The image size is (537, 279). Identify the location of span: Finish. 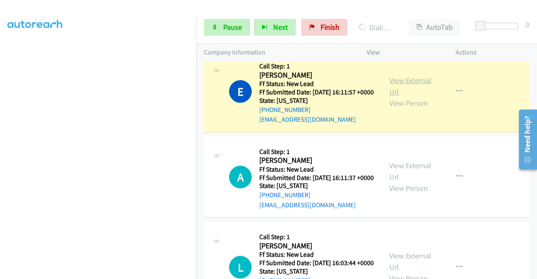
(330, 27).